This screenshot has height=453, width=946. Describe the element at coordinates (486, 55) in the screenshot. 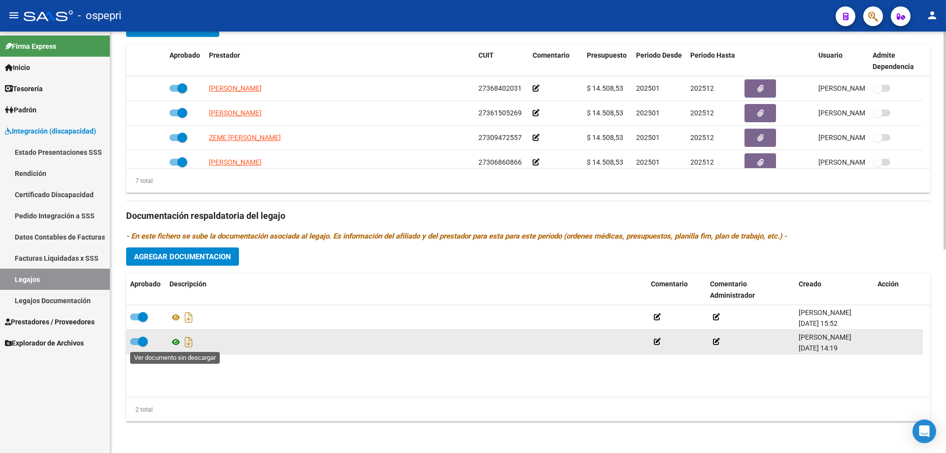

I see `span: CUIT` at that location.